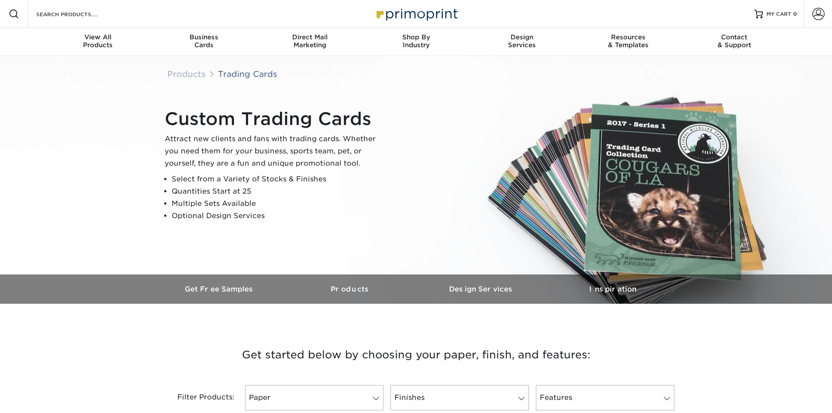 This screenshot has height=413, width=832. Describe the element at coordinates (482, 289) in the screenshot. I see `a: Design Services` at that location.